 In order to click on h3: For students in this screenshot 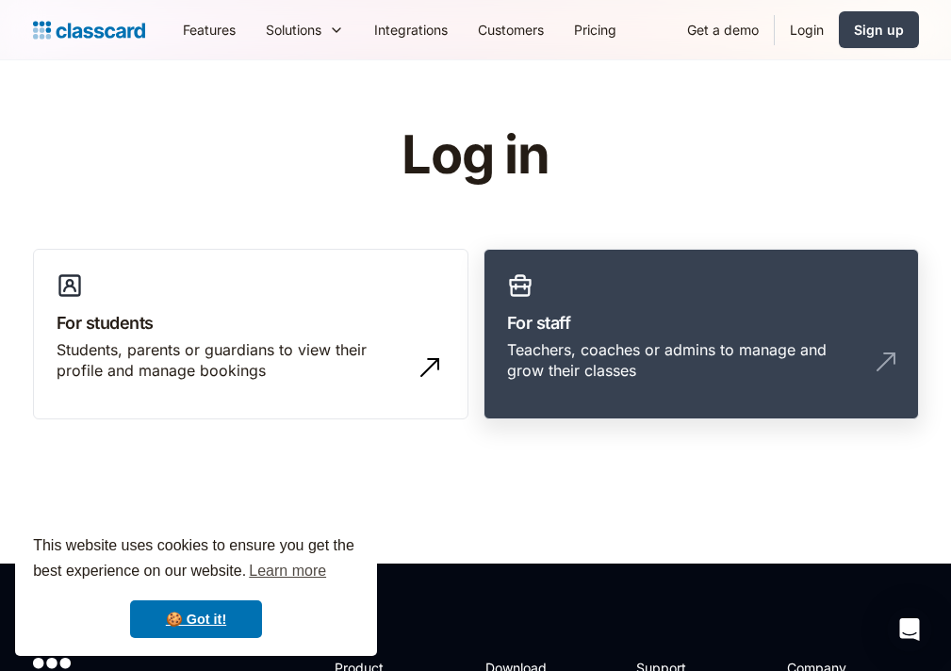, I will do `click(251, 322)`.